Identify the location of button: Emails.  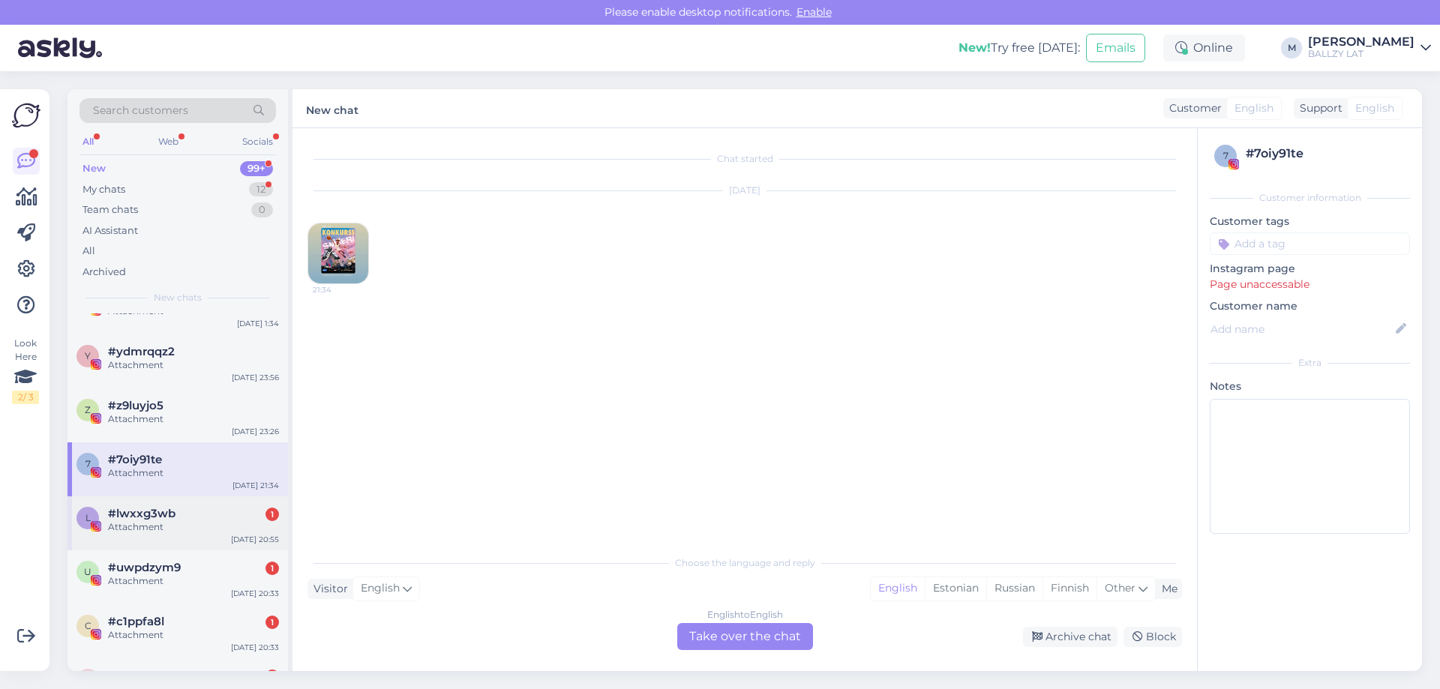
(1115, 48).